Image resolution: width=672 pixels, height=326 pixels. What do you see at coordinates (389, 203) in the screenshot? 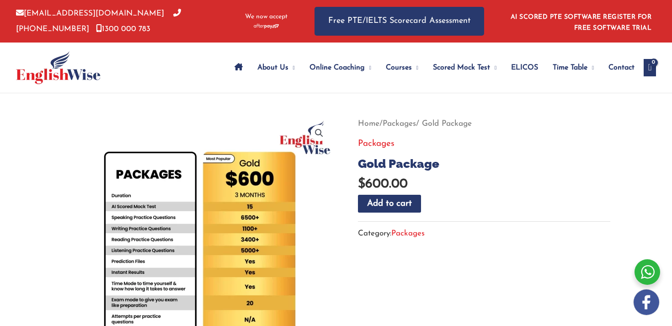
I see `button: Add to cart` at bounding box center [389, 203].